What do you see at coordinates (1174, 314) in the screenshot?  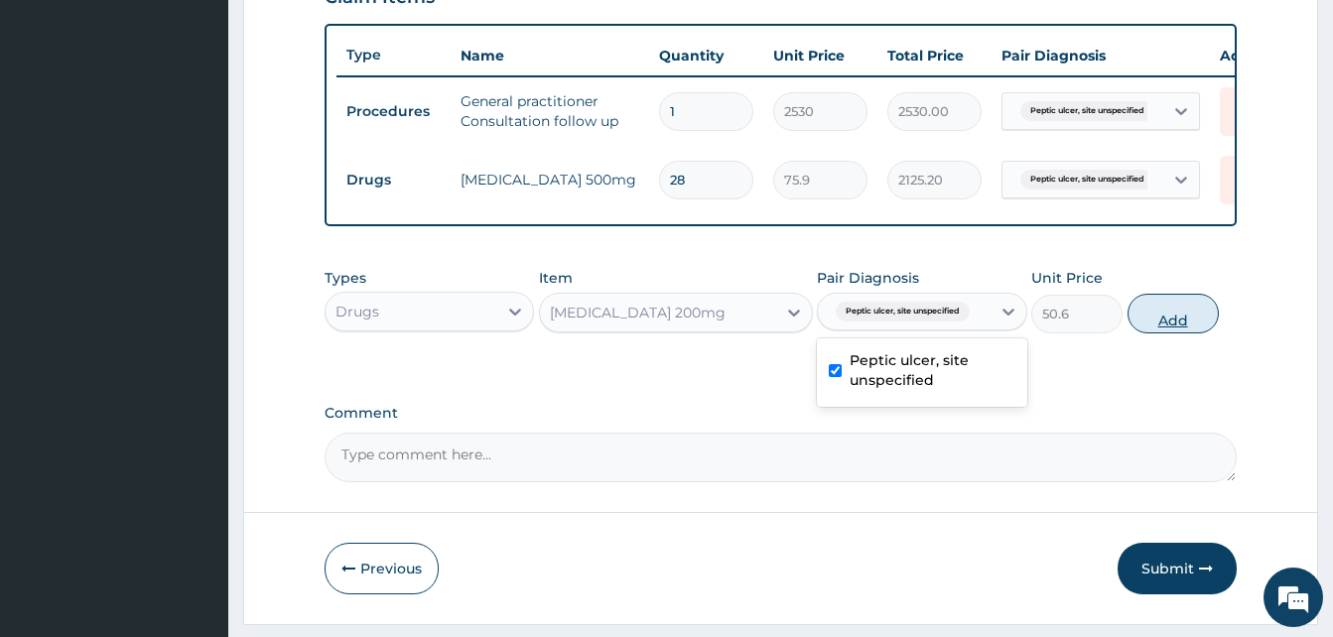 I see `button: Add` at bounding box center [1174, 314].